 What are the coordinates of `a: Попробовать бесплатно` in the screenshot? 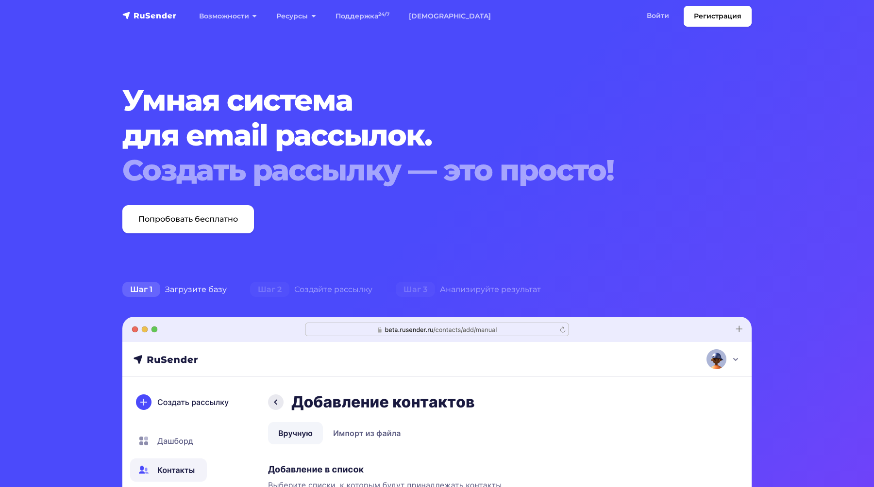 It's located at (188, 219).